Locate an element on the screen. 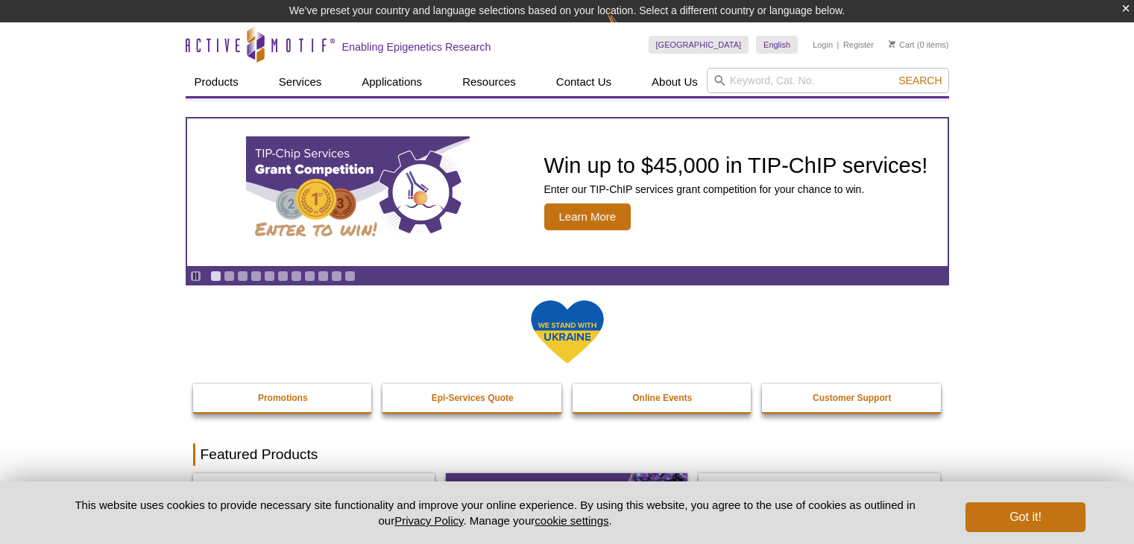 The height and width of the screenshot is (544, 1134). strong: Customer Support is located at coordinates (851, 398).